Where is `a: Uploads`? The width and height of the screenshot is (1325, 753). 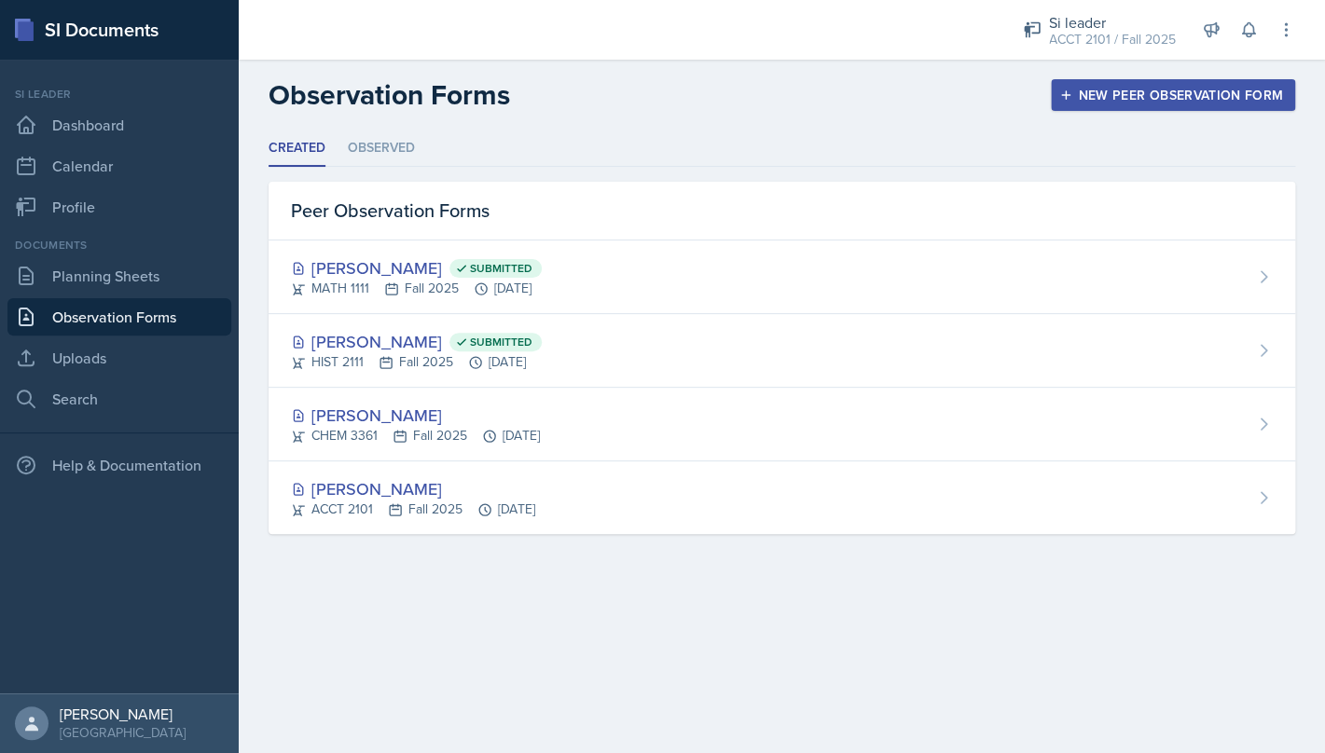
a: Uploads is located at coordinates (119, 358).